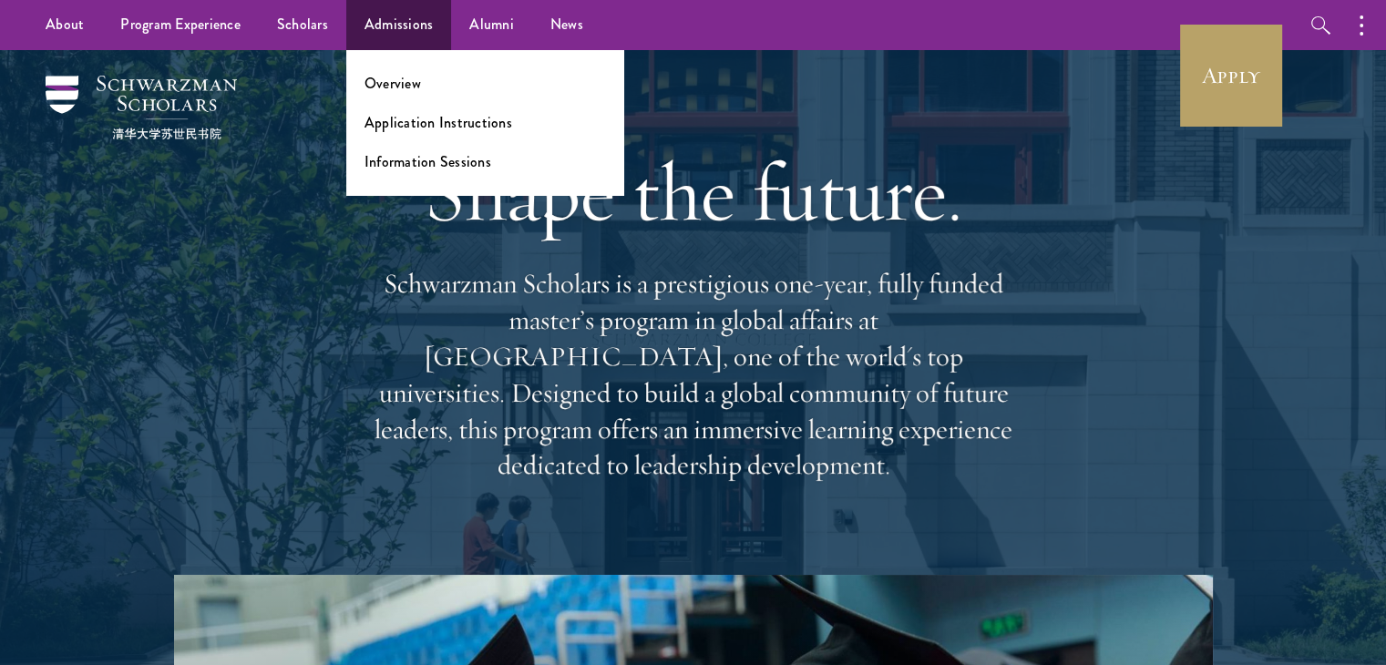  What do you see at coordinates (693, 192) in the screenshot?
I see `h1: Shape the future.` at bounding box center [693, 192].